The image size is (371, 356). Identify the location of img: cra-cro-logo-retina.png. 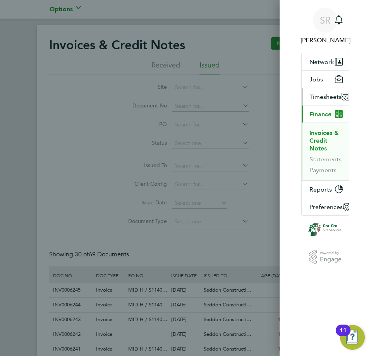
(325, 229).